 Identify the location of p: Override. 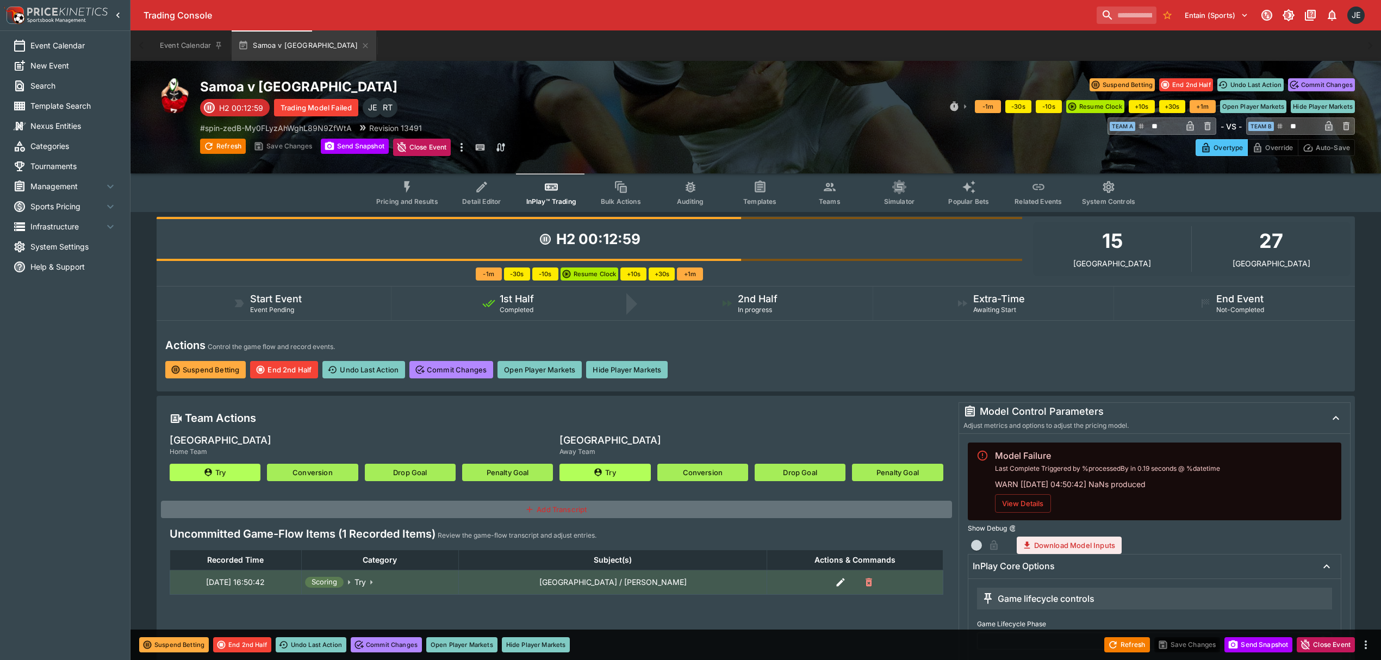
(1279, 147).